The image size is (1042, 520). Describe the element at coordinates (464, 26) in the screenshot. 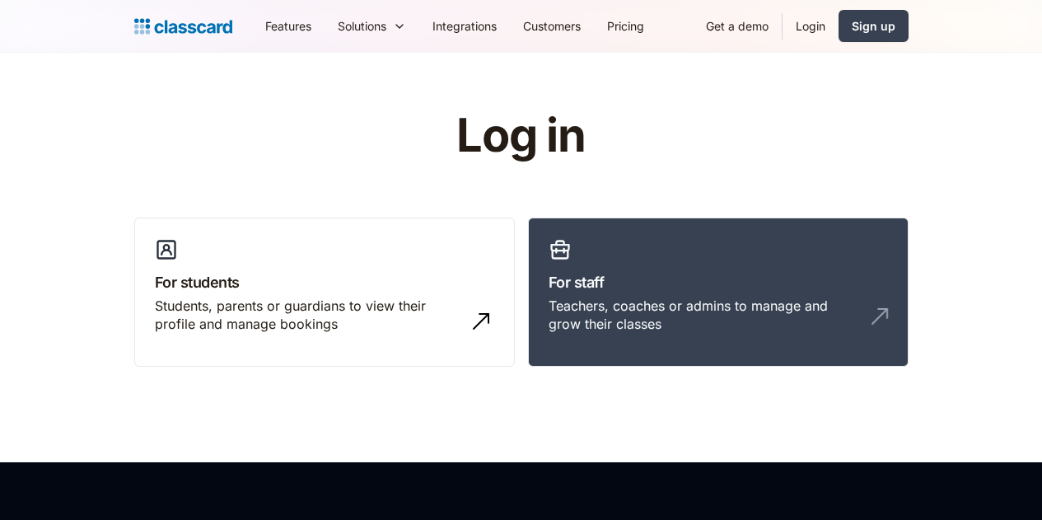

I see `a: Integrations` at that location.